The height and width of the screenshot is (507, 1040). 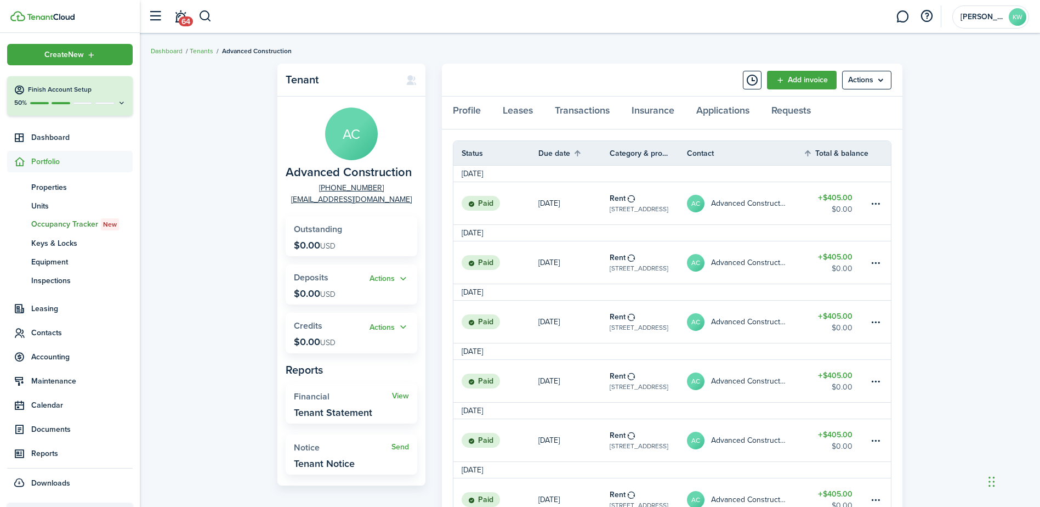 I want to click on a: Keys & Locks, so click(x=70, y=243).